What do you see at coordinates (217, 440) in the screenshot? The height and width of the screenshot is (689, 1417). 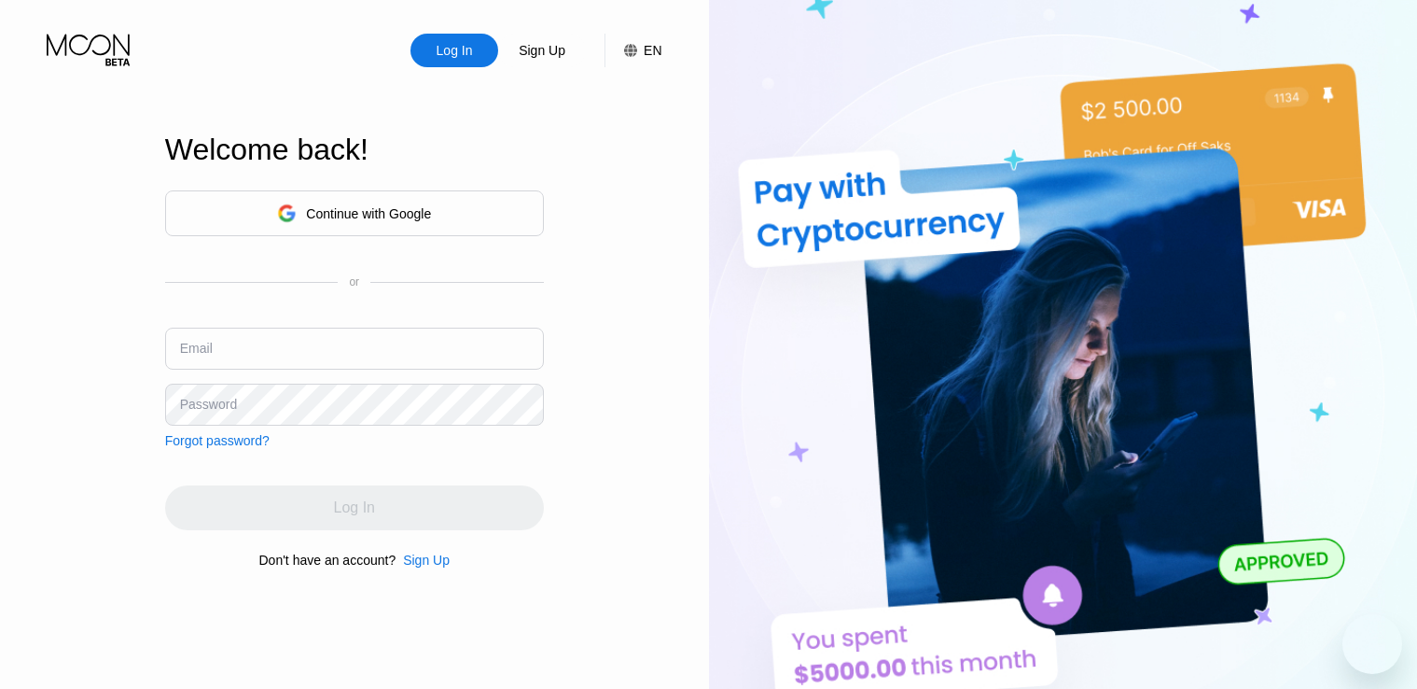 I see `div: Forgot password?` at bounding box center [217, 440].